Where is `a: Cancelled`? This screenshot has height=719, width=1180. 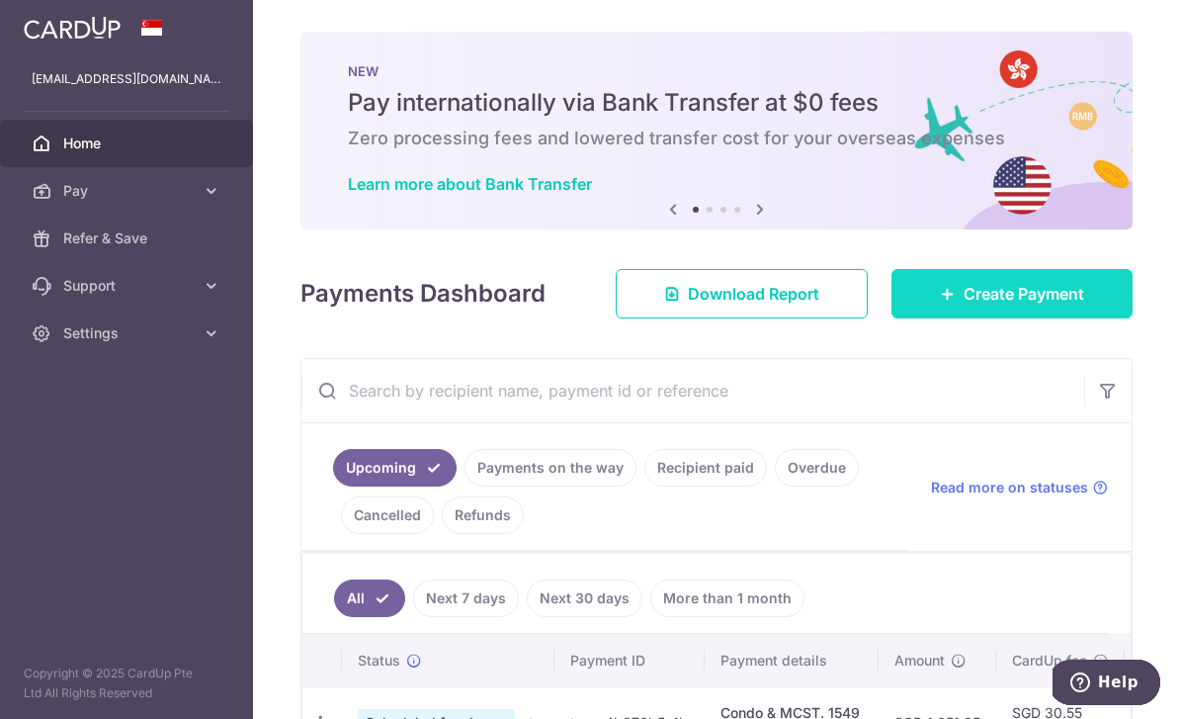
a: Cancelled is located at coordinates (388, 515).